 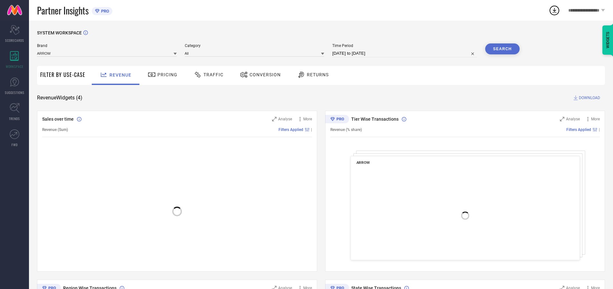 What do you see at coordinates (554, 10) in the screenshot?
I see `div: Open download list` at bounding box center [554, 10].